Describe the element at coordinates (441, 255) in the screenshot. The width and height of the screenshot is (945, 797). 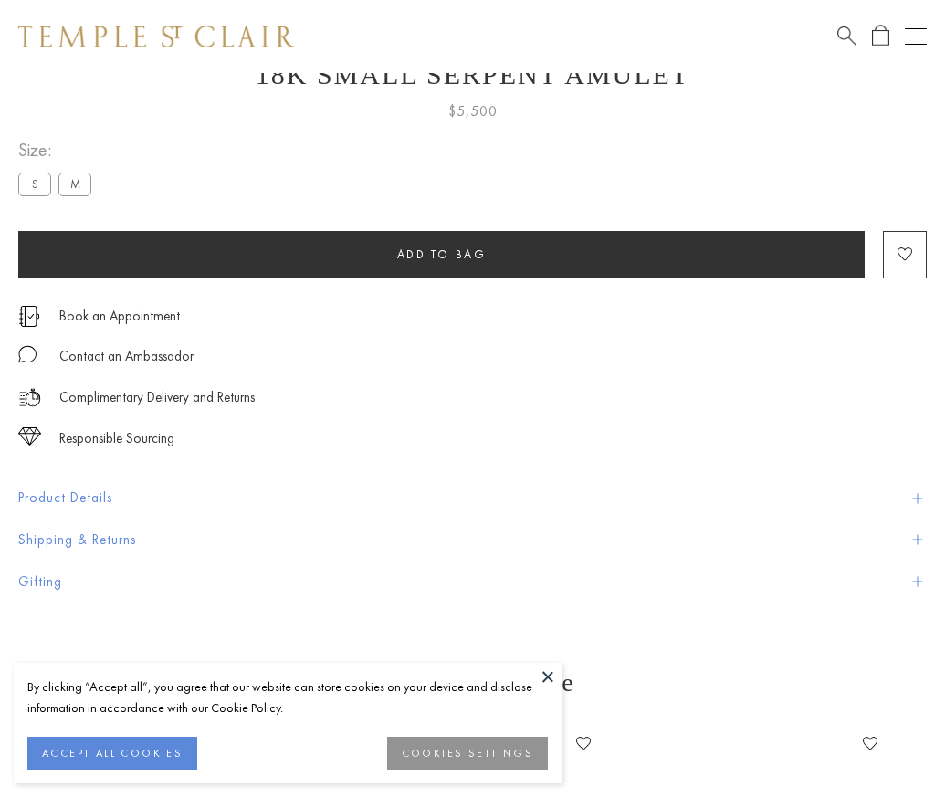
I see `button: Add to bag` at that location.